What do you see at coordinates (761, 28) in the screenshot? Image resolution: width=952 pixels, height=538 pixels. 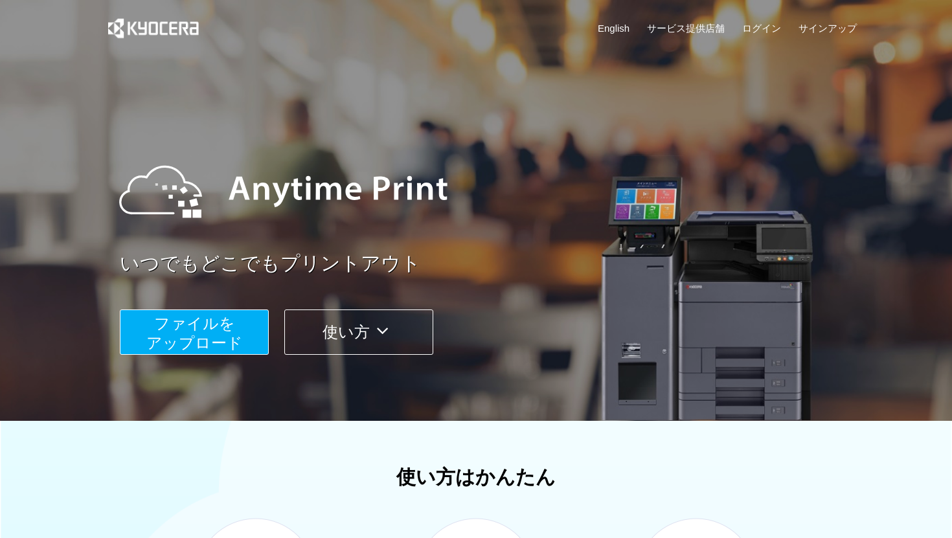 I see `a: ログイン` at bounding box center [761, 28].